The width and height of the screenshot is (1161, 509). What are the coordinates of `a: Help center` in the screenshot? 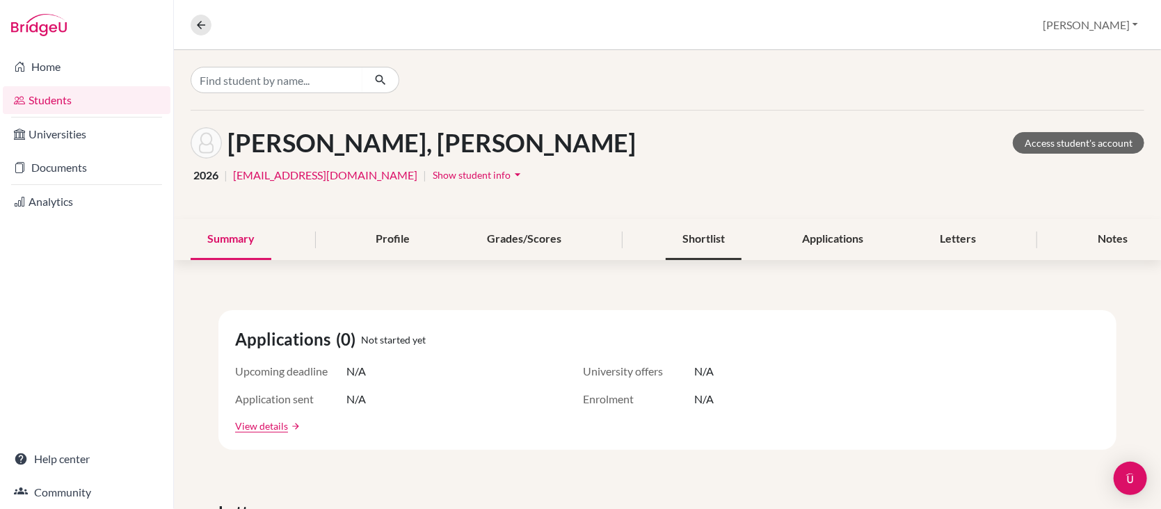 It's located at (86, 459).